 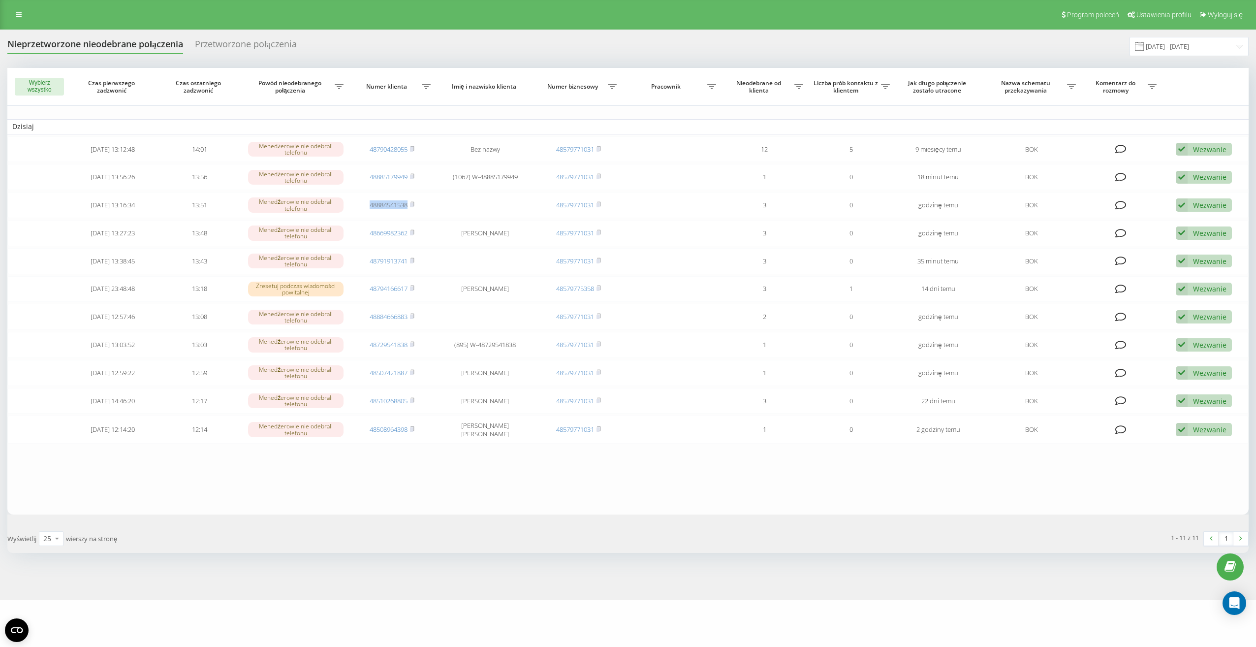 I want to click on div: Przetworzone połączenia, so click(x=246, y=46).